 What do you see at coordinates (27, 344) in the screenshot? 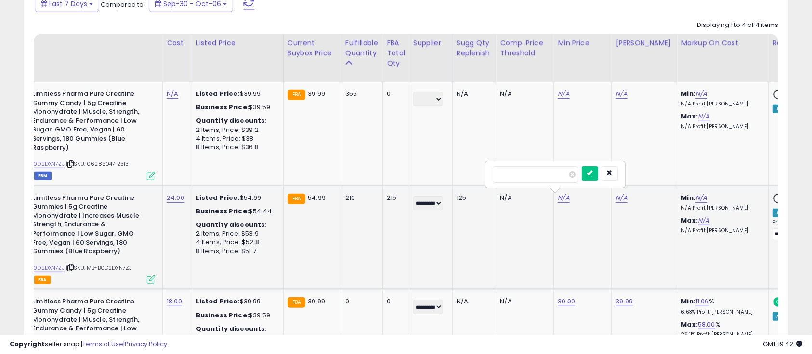
I see `strong: Copyright` at bounding box center [27, 344].